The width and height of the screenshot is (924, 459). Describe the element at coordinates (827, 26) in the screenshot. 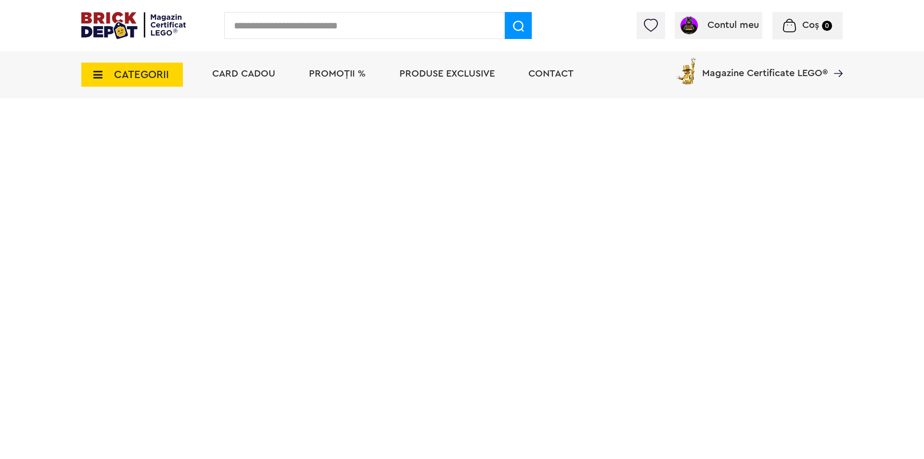

I see `small: 0` at that location.